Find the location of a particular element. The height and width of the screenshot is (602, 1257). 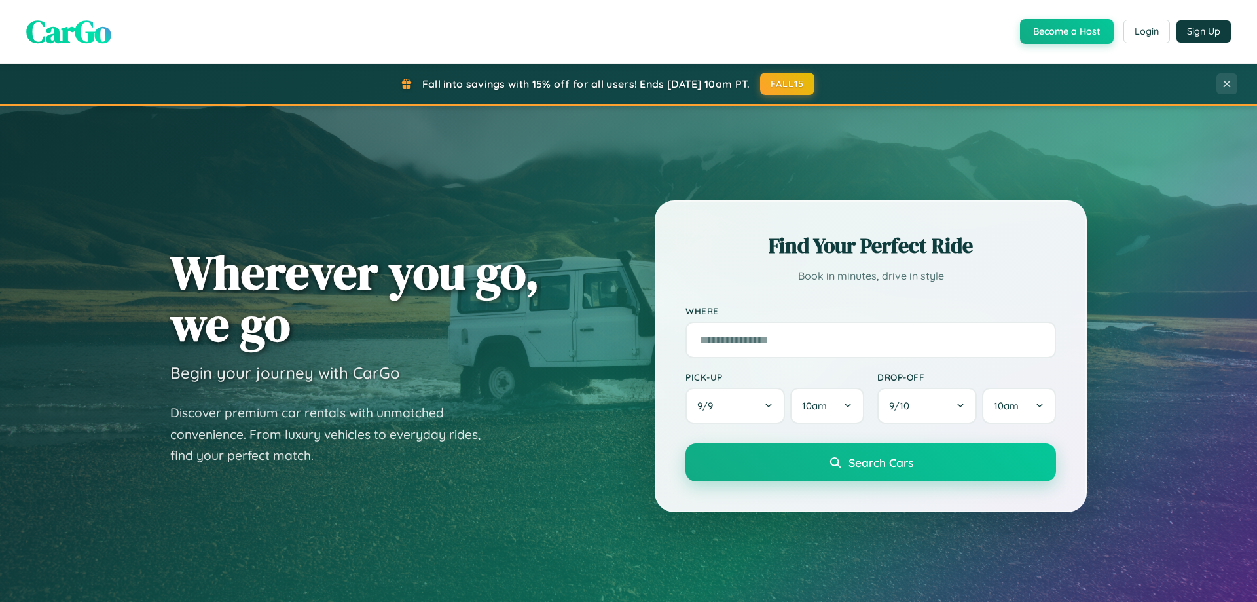

button: Login is located at coordinates (1147, 31).